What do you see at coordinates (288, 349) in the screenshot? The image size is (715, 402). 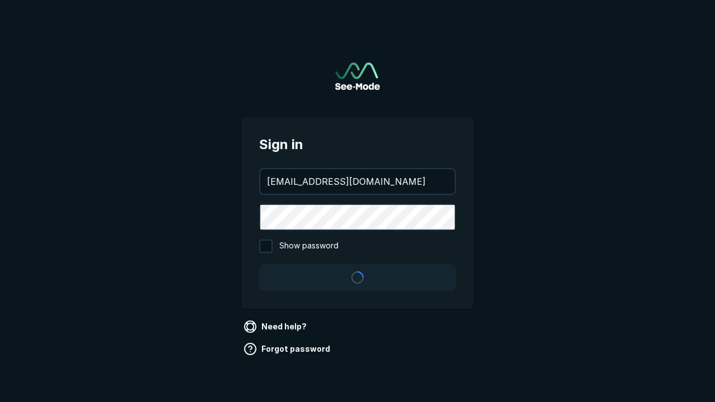 I see `a: Forgot password` at bounding box center [288, 349].